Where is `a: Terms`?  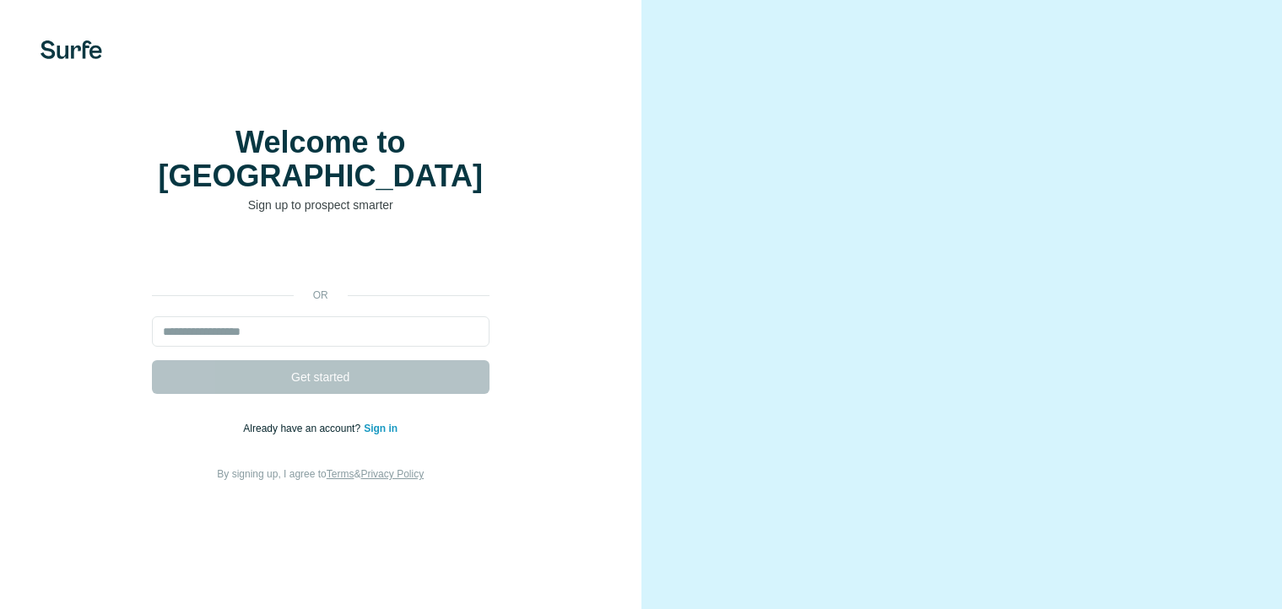 a: Terms is located at coordinates (340, 474).